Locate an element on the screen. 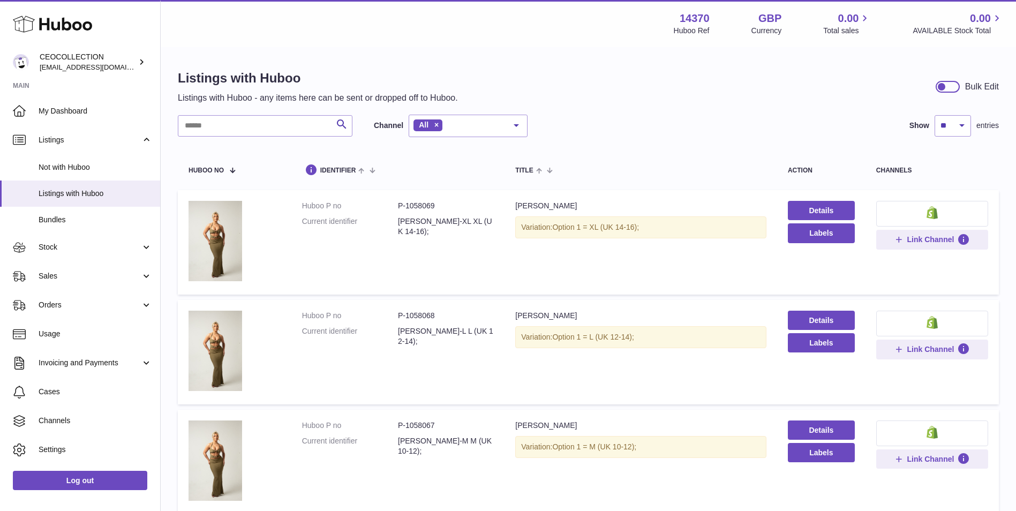  span: Option 1 = M (UK 10-12); is located at coordinates (594, 447).